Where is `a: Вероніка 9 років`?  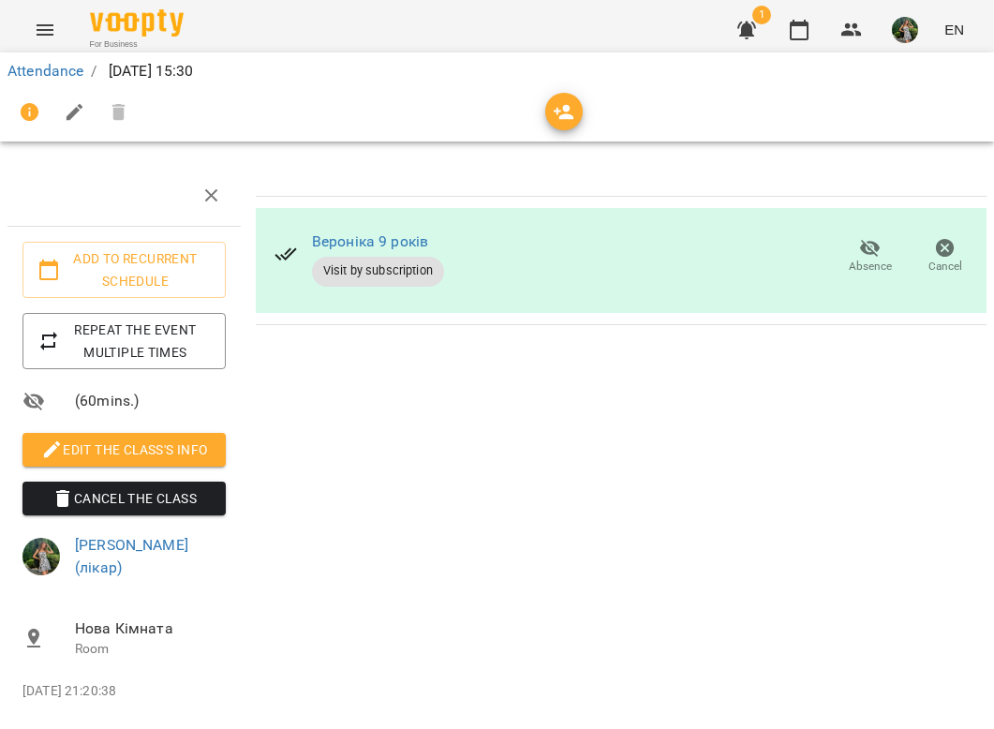 a: Вероніка 9 років is located at coordinates (370, 241).